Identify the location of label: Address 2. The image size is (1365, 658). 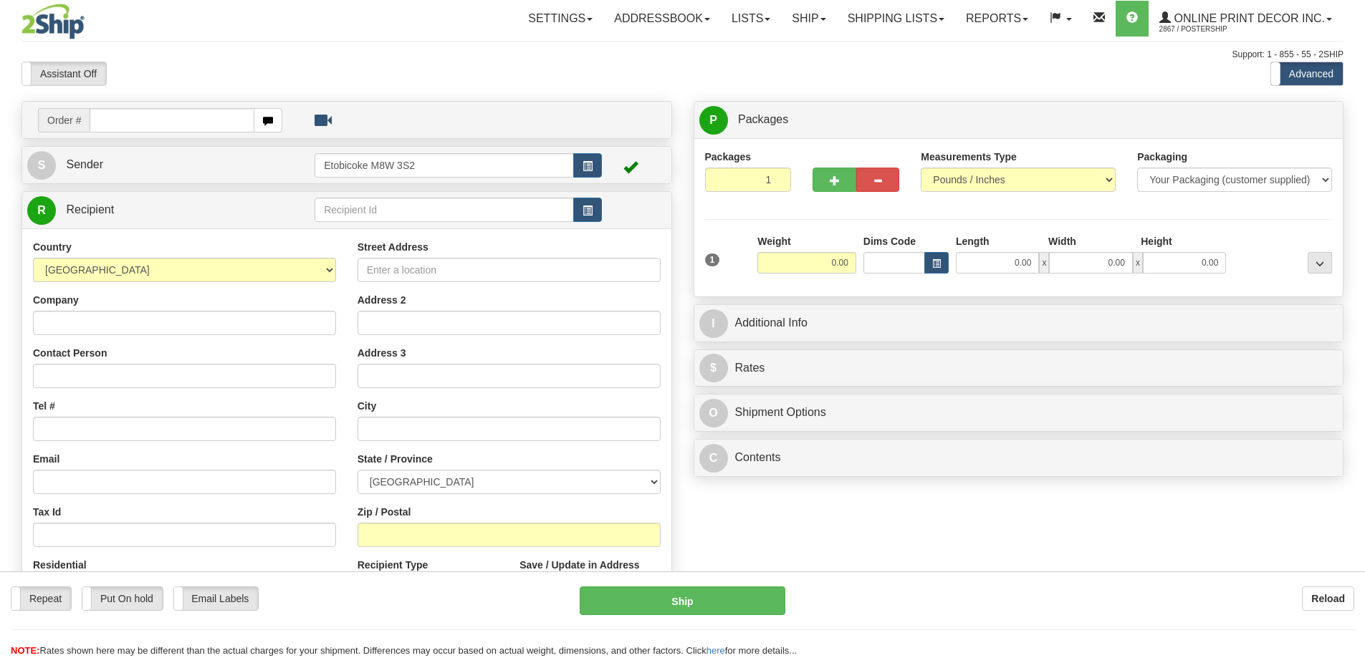
(382, 300).